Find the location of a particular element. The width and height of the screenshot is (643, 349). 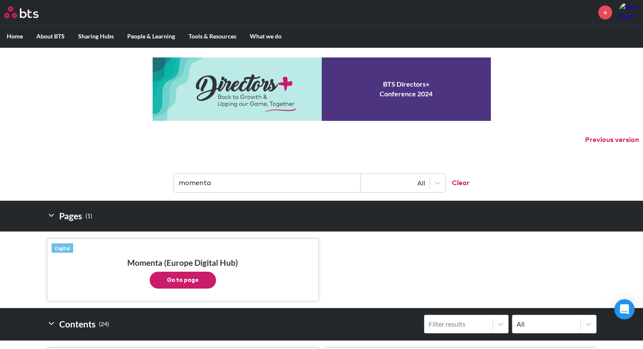

small: ( 24 ) is located at coordinates (104, 324).